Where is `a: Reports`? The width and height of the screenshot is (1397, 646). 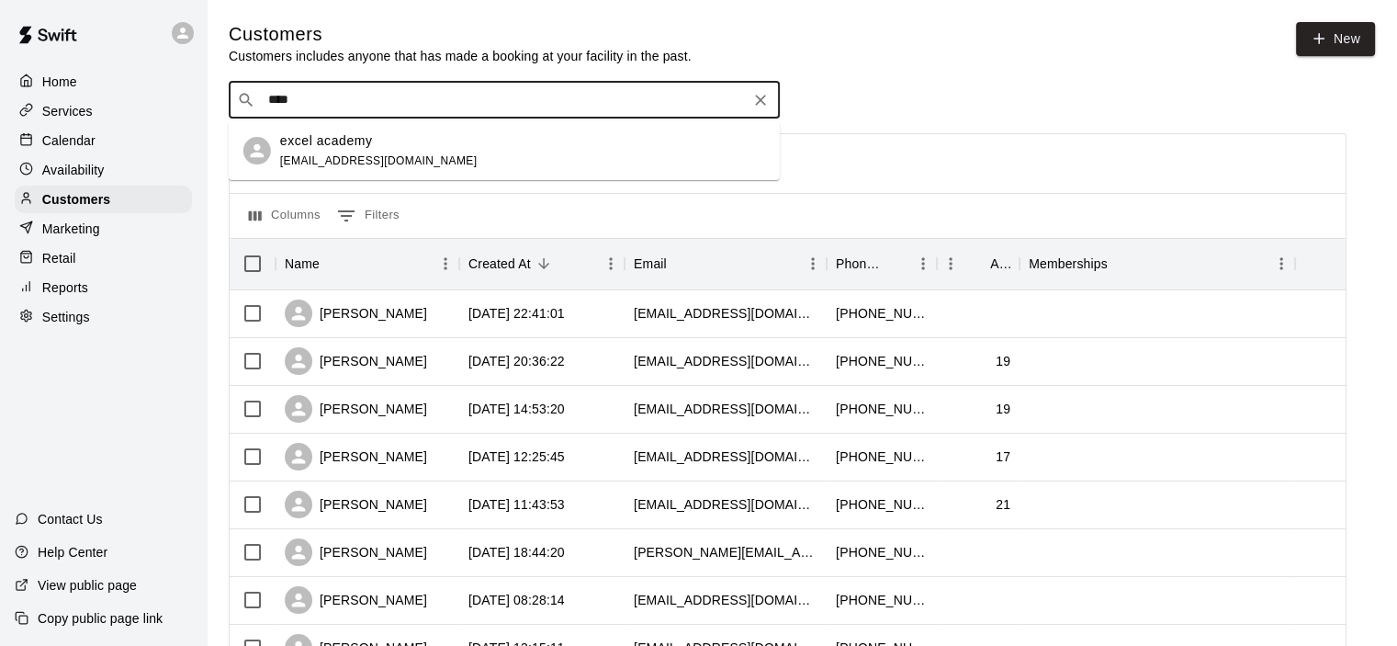
a: Reports is located at coordinates (103, 288).